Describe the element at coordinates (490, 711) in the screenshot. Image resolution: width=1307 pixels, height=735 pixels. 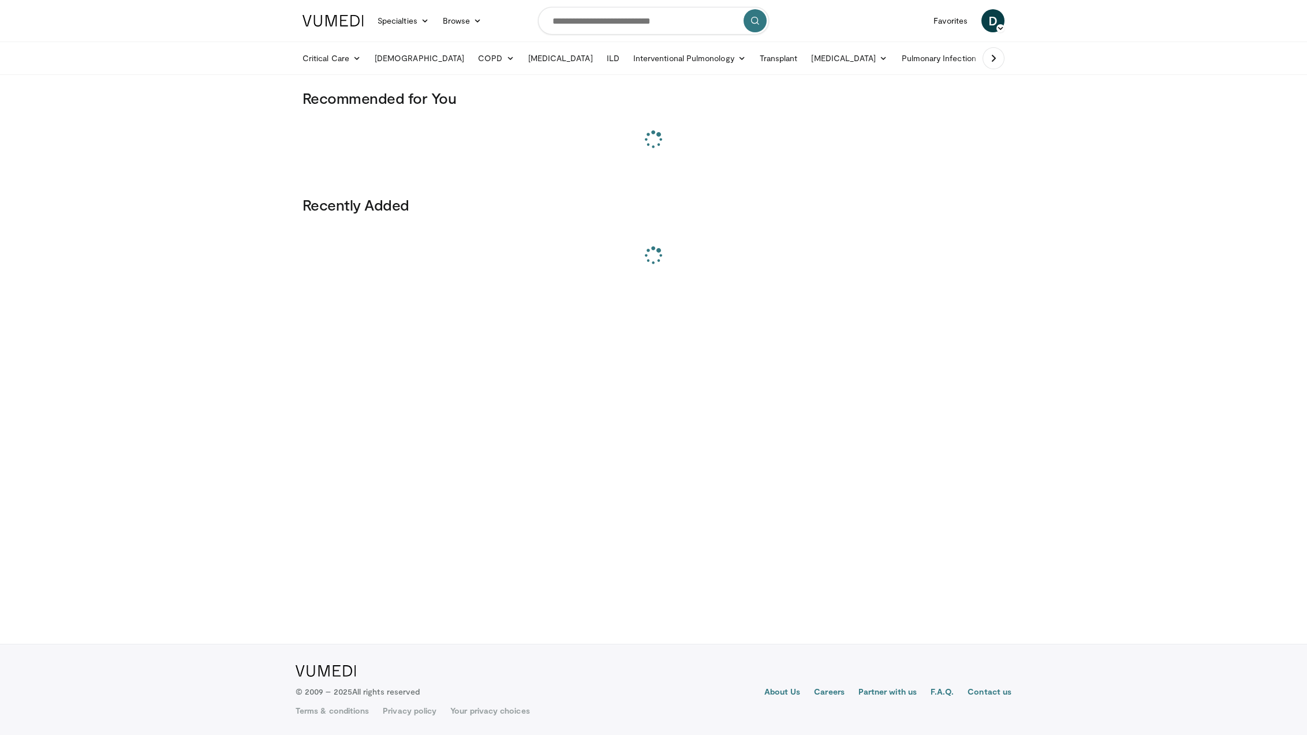
I see `a: Your privacy choices` at that location.